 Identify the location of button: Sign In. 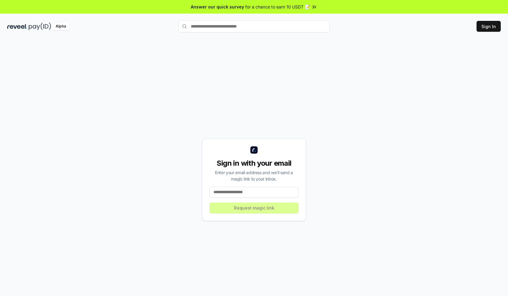
(489, 26).